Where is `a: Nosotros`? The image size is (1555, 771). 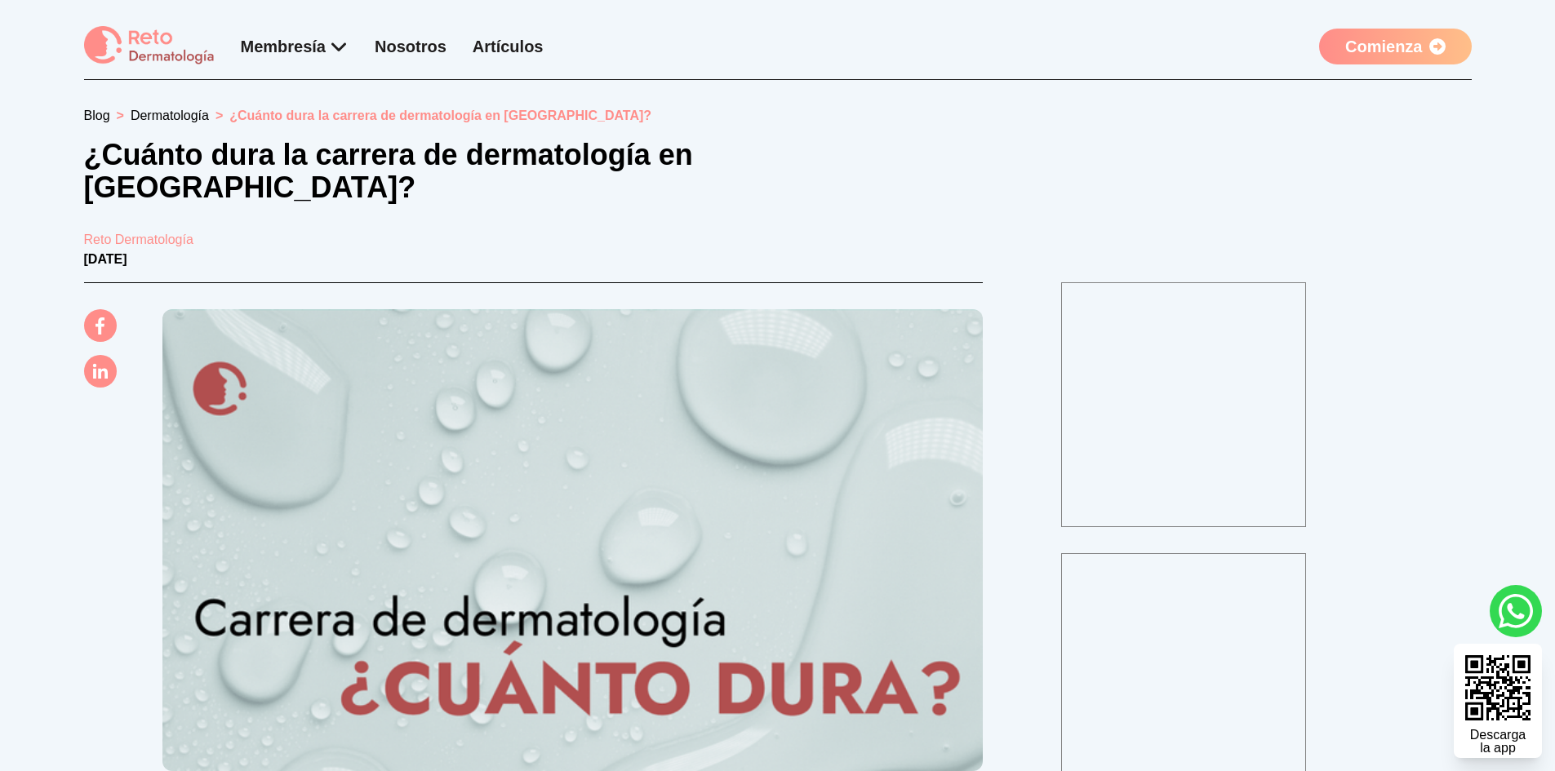
a: Nosotros is located at coordinates (411, 47).